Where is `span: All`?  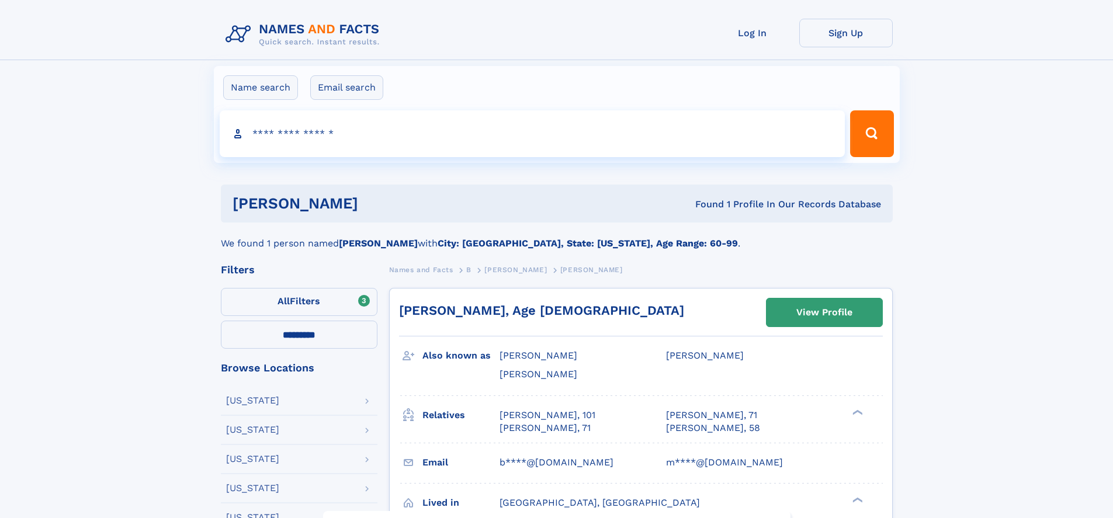 span: All is located at coordinates (283, 301).